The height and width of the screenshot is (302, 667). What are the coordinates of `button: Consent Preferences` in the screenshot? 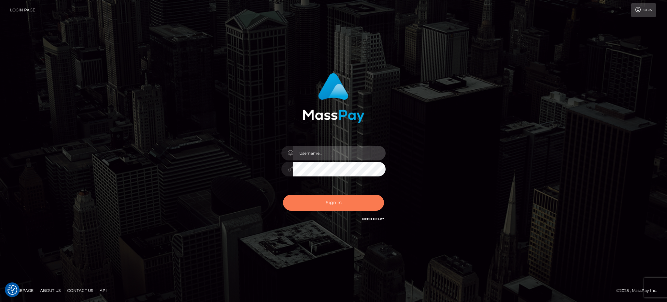 It's located at (12, 290).